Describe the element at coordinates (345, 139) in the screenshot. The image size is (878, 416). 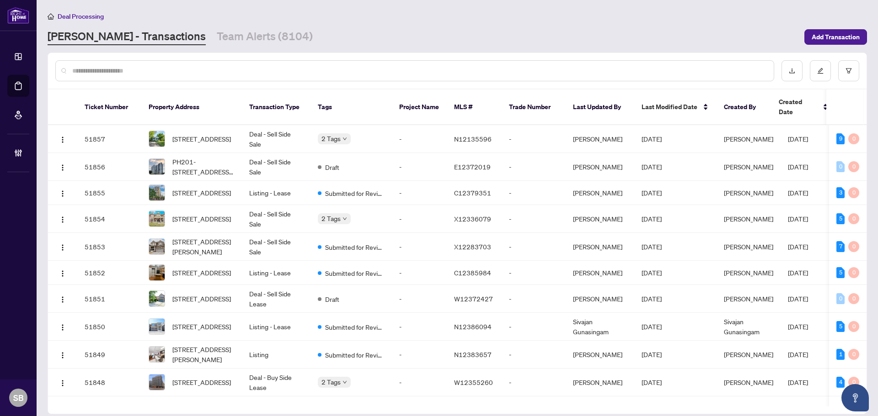
I see `span: down` at that location.